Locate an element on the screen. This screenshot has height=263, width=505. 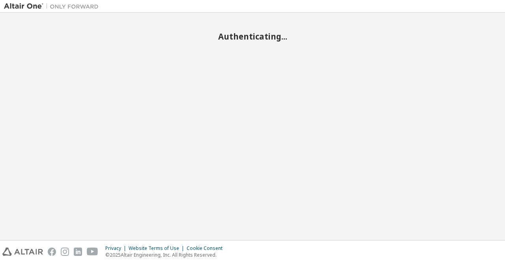
p: © 2025 Altair Engineering, Inc. All Rights Reserved. is located at coordinates (166, 254).